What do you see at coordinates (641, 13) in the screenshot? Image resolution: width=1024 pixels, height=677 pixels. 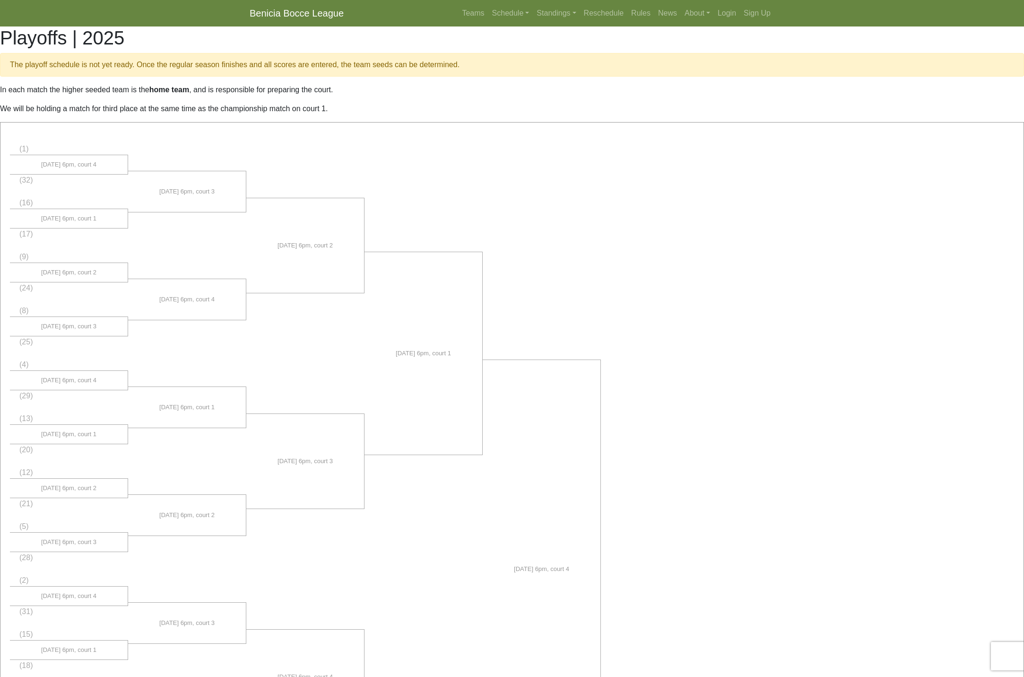 I see `a: Rules` at bounding box center [641, 13].